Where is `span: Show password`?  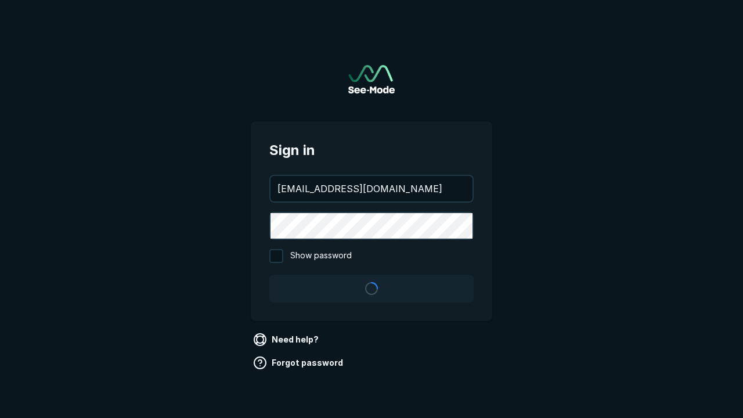 span: Show password is located at coordinates (321, 256).